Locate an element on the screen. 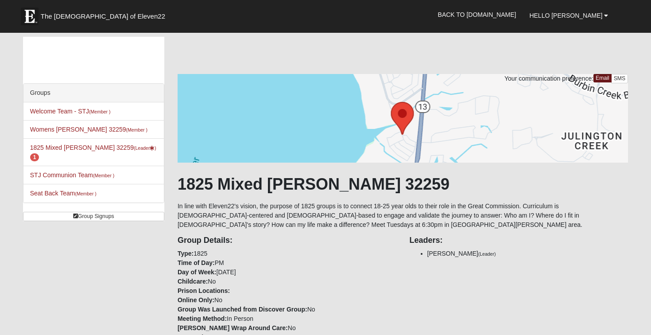  strong: Online Only: is located at coordinates (196, 300).